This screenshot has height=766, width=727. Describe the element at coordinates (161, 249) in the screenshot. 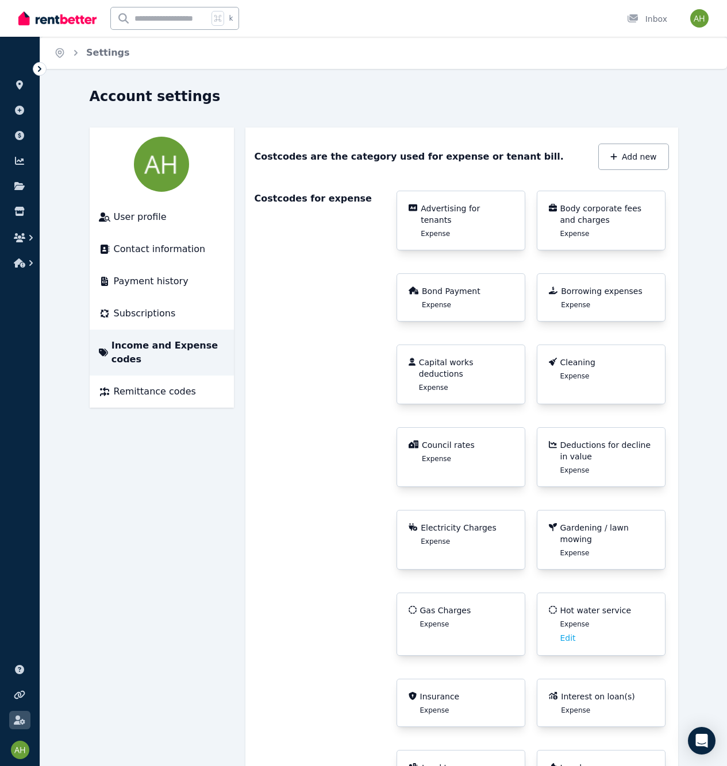

I see `a: Contact information` at that location.